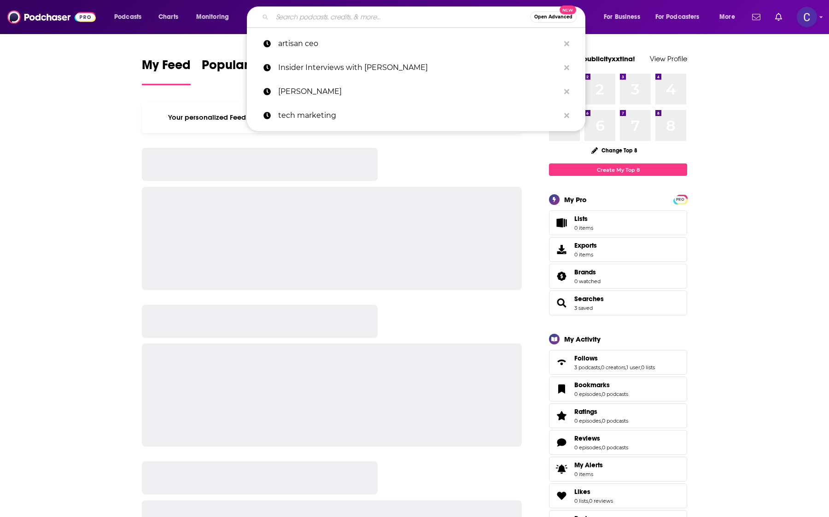  Describe the element at coordinates (416, 116) in the screenshot. I see `a: tech marketing` at that location.